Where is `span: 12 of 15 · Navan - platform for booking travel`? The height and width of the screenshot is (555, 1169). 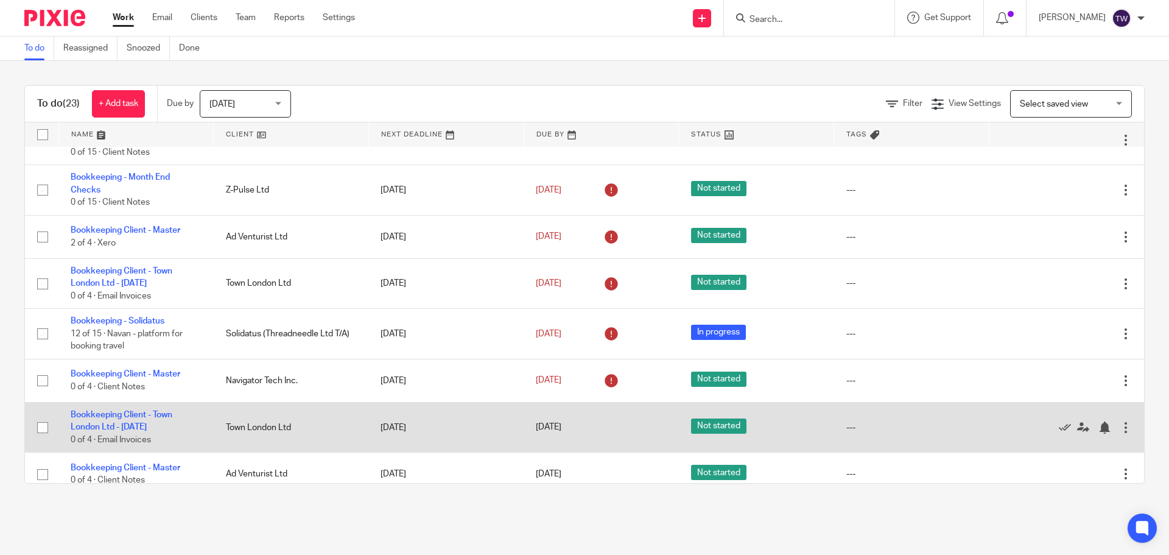
span: 12 of 15 · Navan - platform for booking travel is located at coordinates (127, 340).